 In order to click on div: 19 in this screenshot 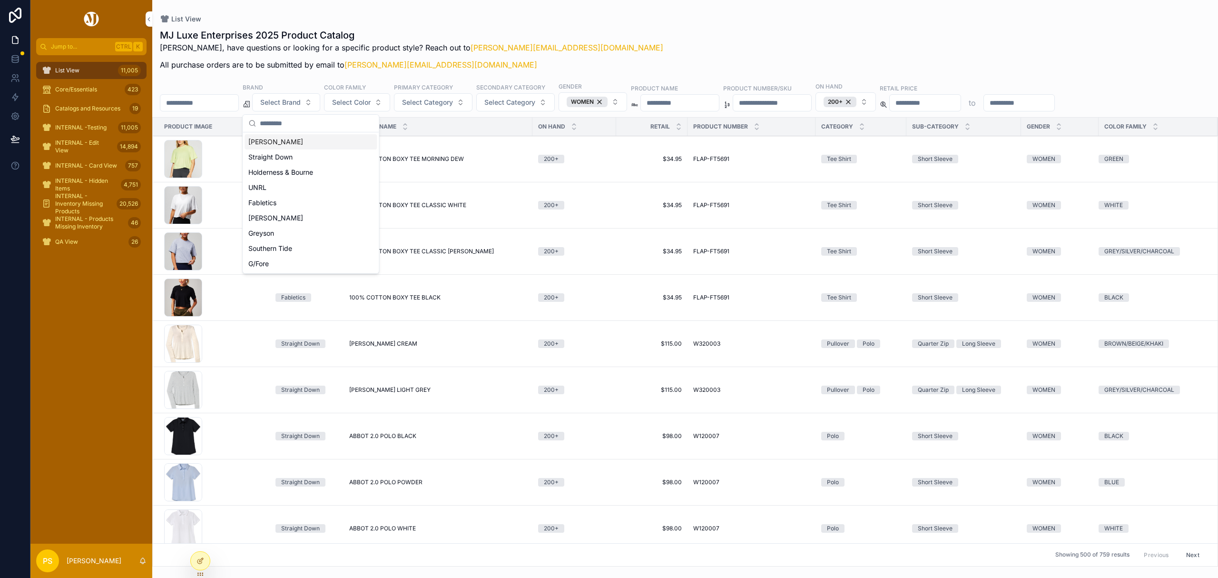, I will do `click(135, 108)`.